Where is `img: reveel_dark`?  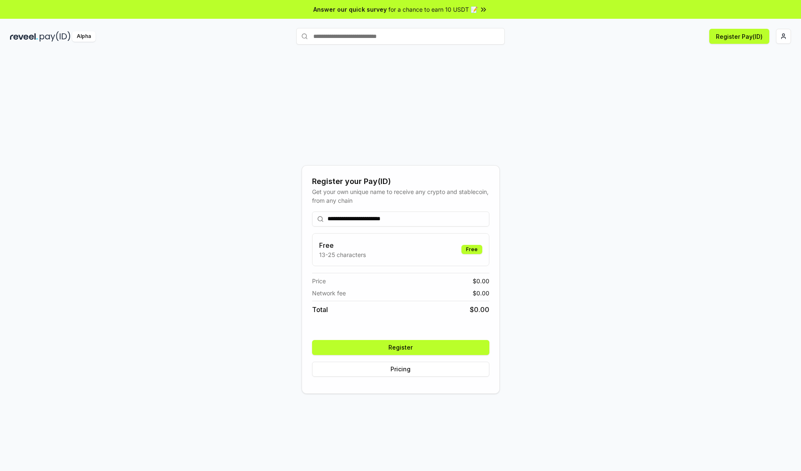
img: reveel_dark is located at coordinates (24, 36).